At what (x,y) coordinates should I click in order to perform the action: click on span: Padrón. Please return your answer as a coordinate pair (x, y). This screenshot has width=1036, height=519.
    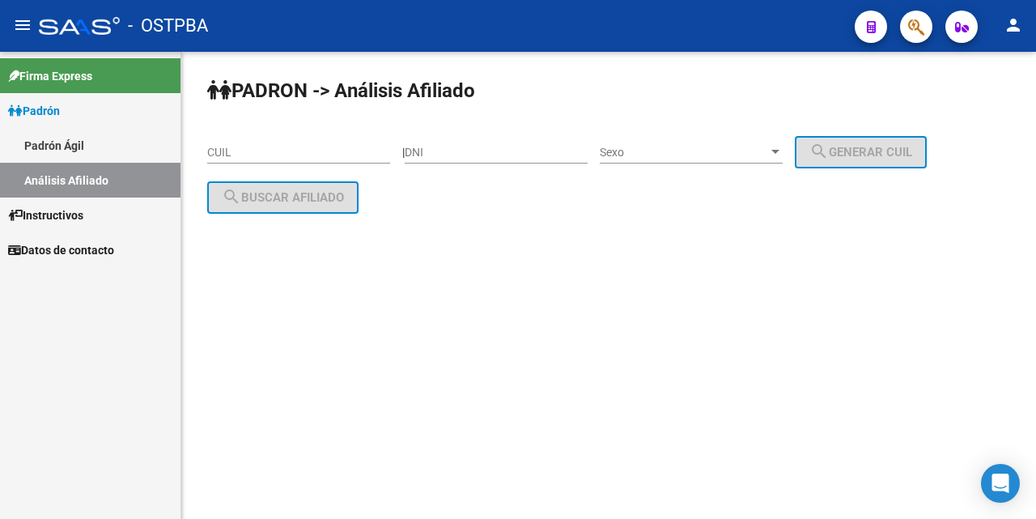
    Looking at the image, I should click on (34, 111).